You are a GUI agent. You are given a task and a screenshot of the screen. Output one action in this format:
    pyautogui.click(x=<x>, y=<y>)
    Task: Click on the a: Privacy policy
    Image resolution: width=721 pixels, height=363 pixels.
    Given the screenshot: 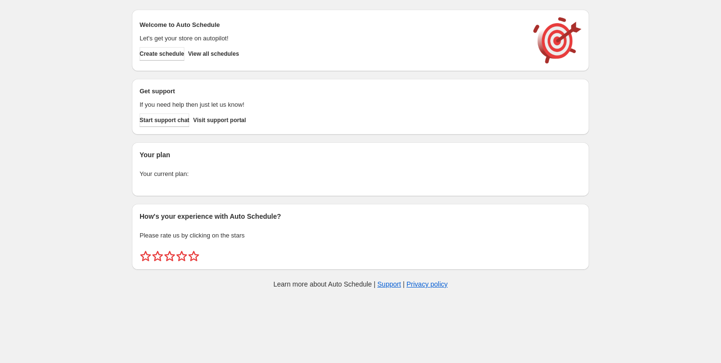 What is the action you would take?
    pyautogui.click(x=427, y=284)
    